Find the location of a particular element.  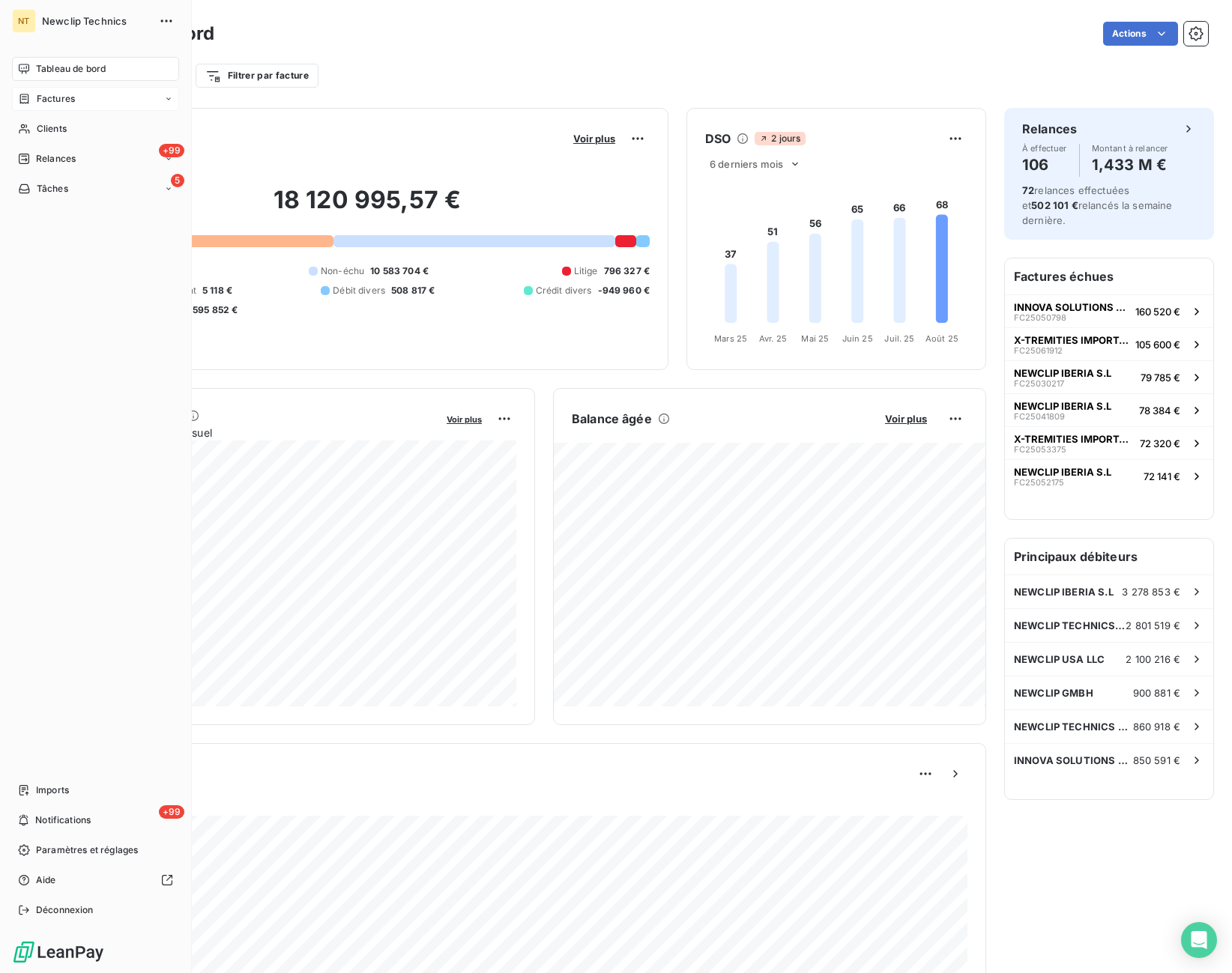

button: Actions is located at coordinates (1141, 34).